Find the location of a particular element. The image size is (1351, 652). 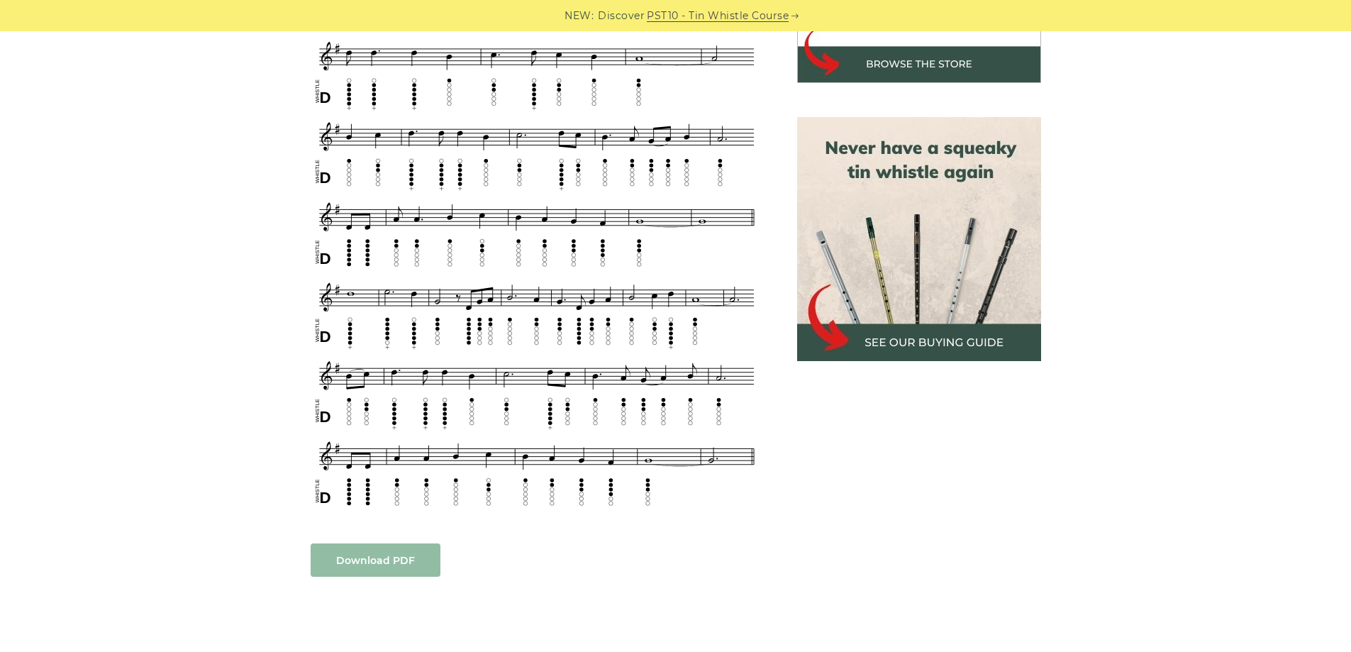

span: NEW: is located at coordinates (579, 16).